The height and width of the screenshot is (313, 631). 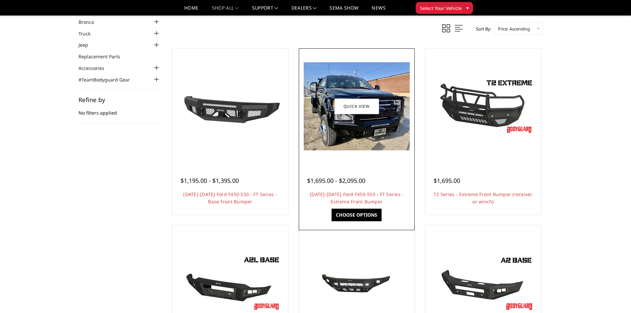 I want to click on a: 2017-2022 Ford F450-550 - FT Series - Extreme Front Bumper 2017-2022 Ford F450-550 - FT Series - ..., so click(x=356, y=106).